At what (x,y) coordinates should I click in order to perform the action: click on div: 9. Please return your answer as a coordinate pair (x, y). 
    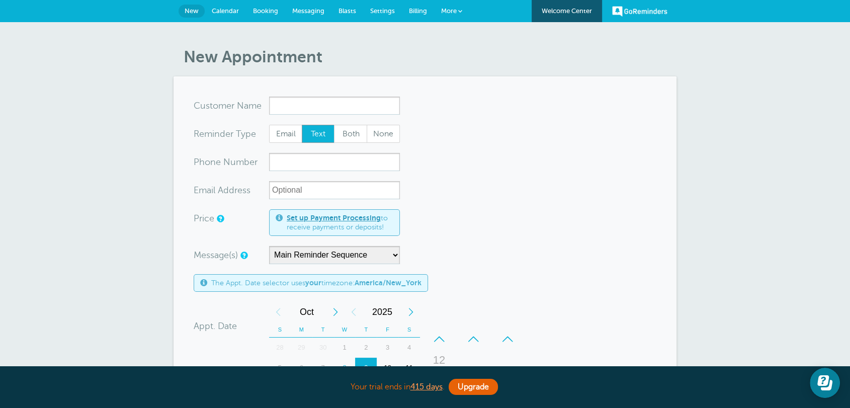
    Looking at the image, I should click on (366, 368).